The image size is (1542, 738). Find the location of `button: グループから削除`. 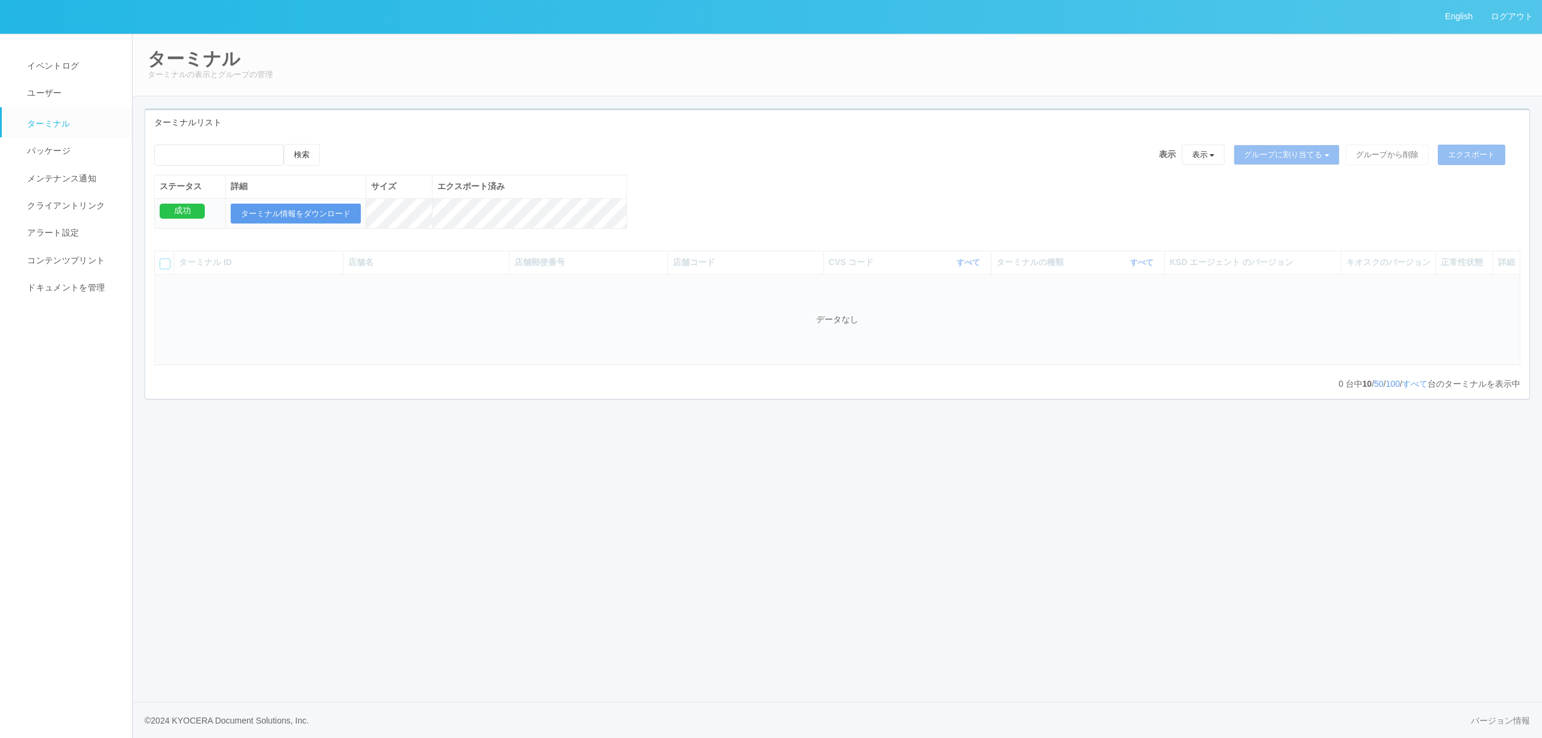

button: グループから削除 is located at coordinates (1387, 155).